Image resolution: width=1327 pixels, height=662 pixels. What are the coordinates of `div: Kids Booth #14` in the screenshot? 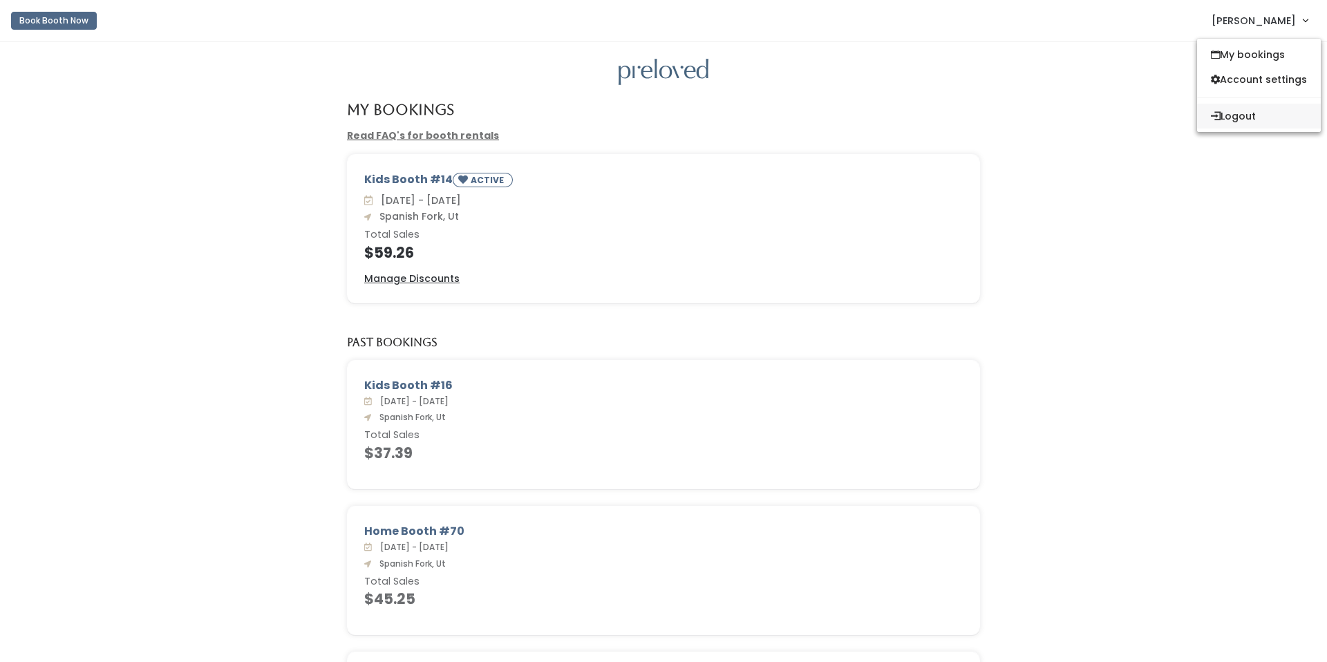 It's located at (663, 182).